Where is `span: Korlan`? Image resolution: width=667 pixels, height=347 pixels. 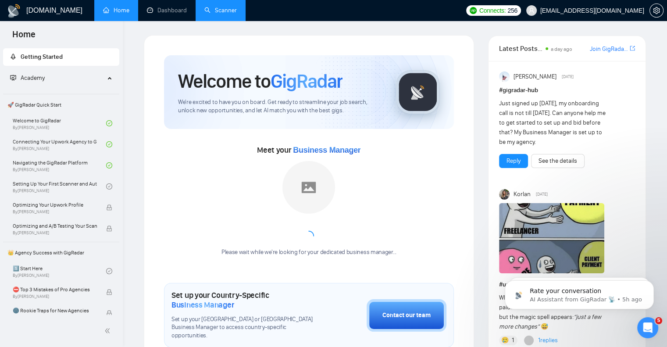
span: Korlan is located at coordinates (521, 194).